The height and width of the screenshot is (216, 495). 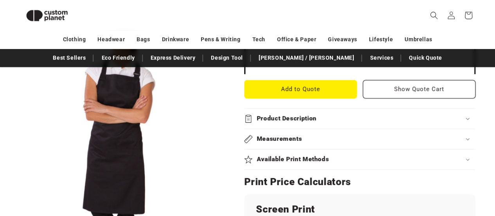 What do you see at coordinates (434, 15) in the screenshot?
I see `summary: Search` at bounding box center [434, 15].